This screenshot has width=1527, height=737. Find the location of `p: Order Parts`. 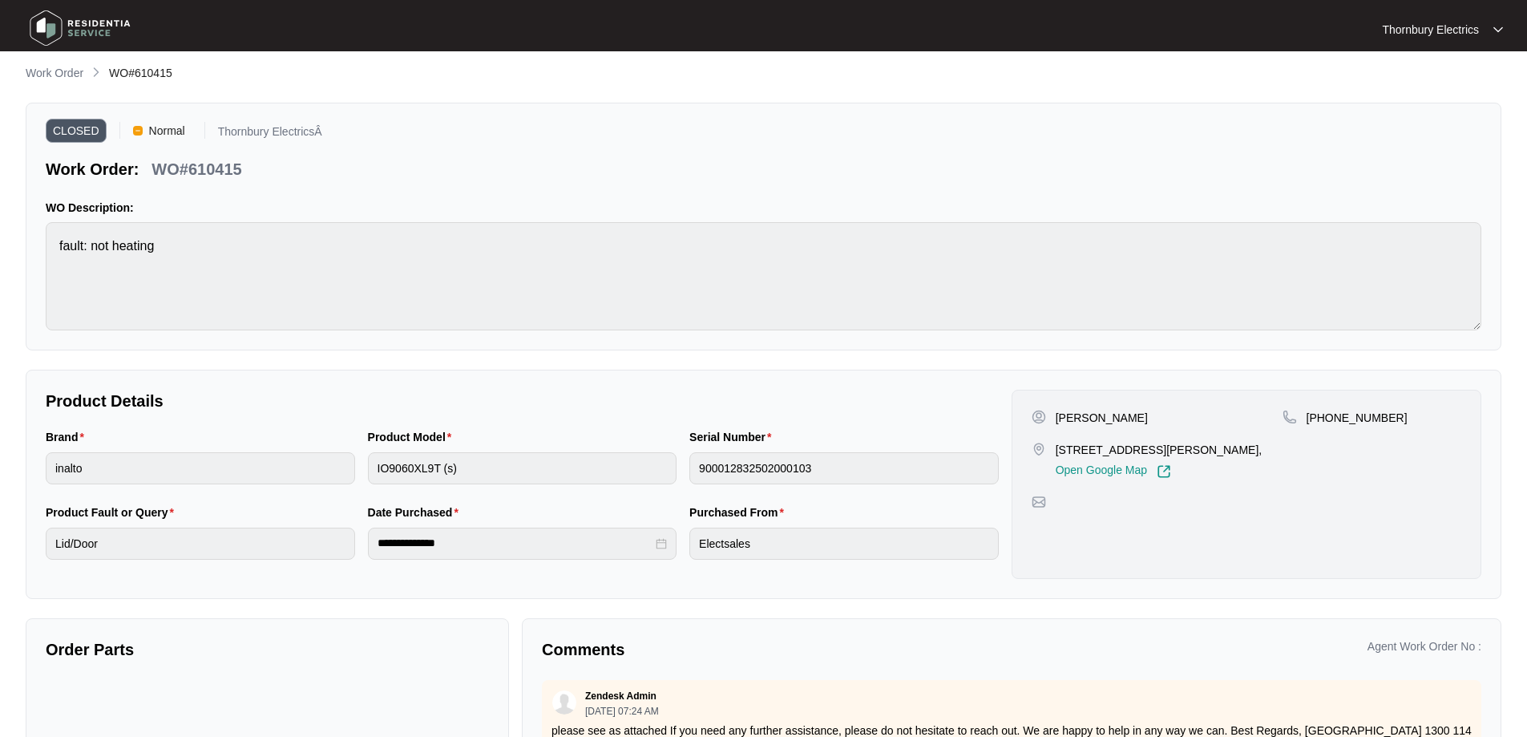

p: Order Parts is located at coordinates (267, 649).